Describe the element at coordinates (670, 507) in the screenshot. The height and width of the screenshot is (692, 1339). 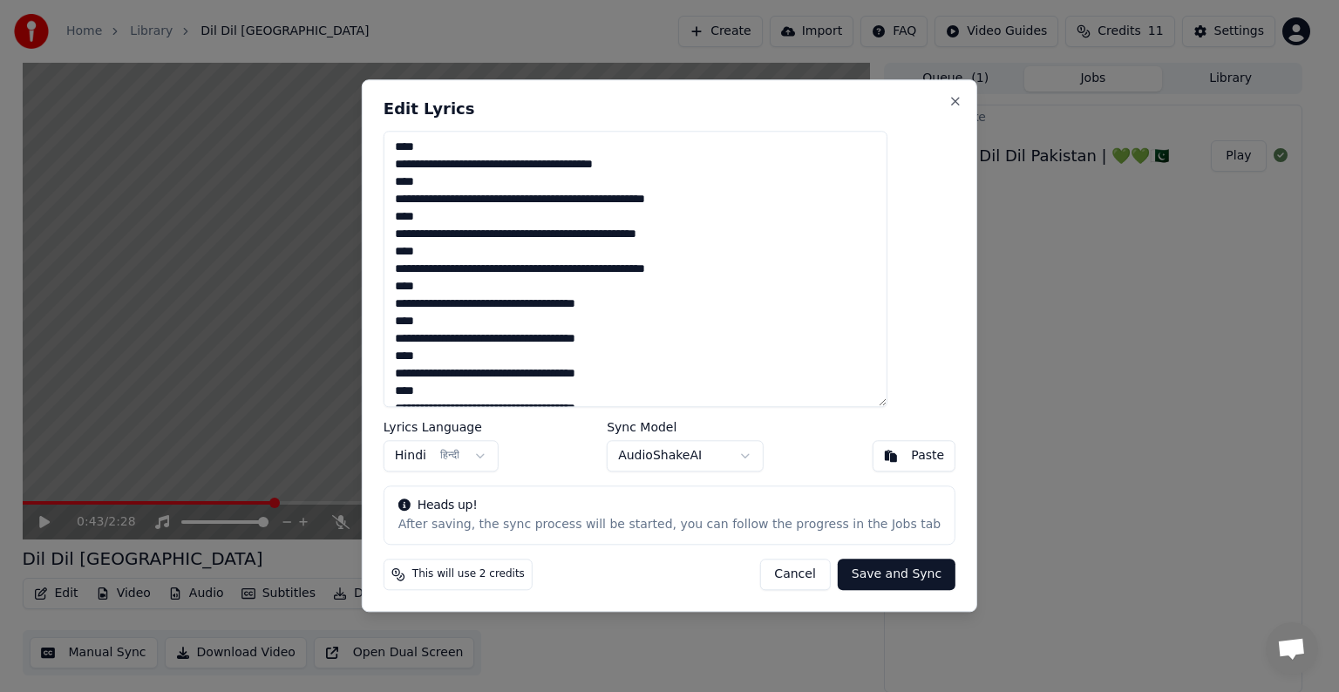
I see `div: Heads up!` at that location.